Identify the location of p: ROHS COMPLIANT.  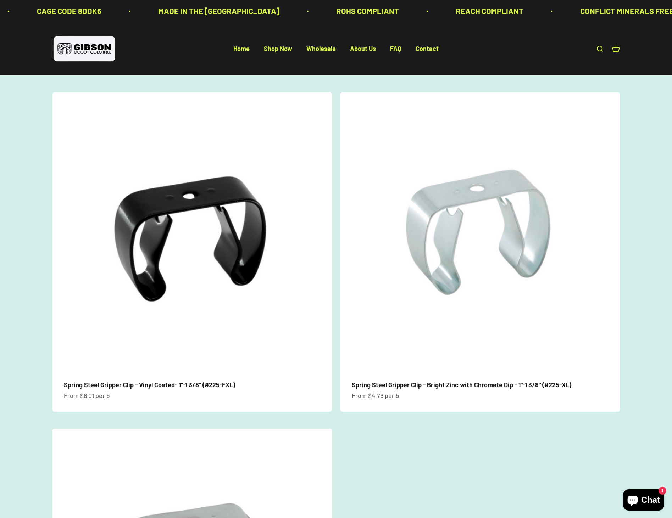
(367, 11).